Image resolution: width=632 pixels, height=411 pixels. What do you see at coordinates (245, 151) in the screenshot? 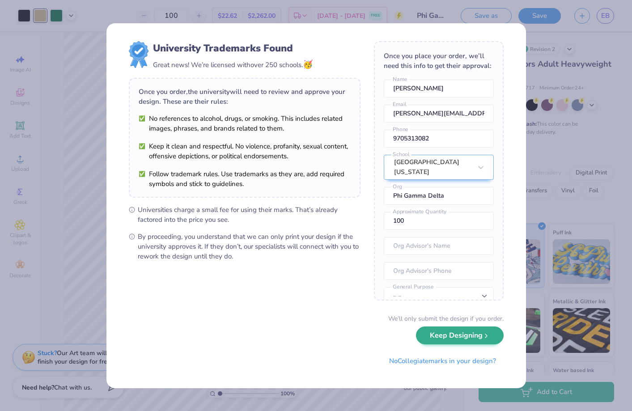
I see `li: Keep it clean and respectful. No violence, profanity, sexual content, offensive depictions, or po...` at bounding box center [245, 151].